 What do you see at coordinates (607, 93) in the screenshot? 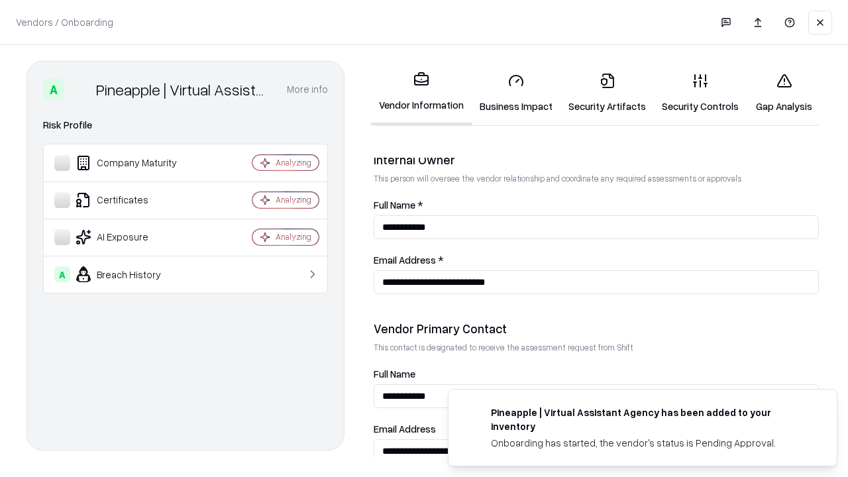
I see `a: Security Artifacts` at bounding box center [607, 93].